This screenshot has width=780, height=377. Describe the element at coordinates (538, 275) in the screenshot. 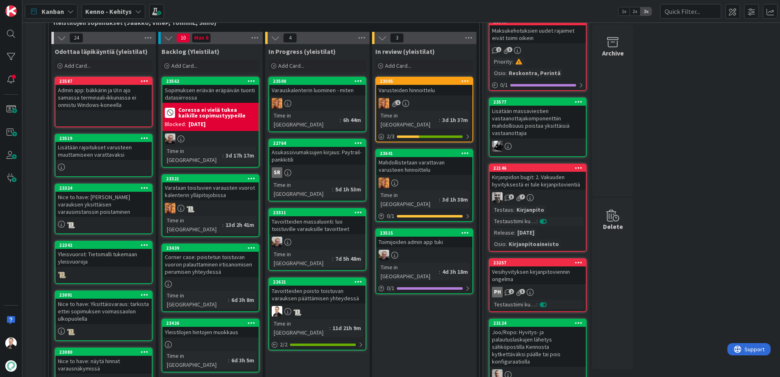

I see `div: Vesihyvityksen kirjanpitoviennin ongelma` at that location.